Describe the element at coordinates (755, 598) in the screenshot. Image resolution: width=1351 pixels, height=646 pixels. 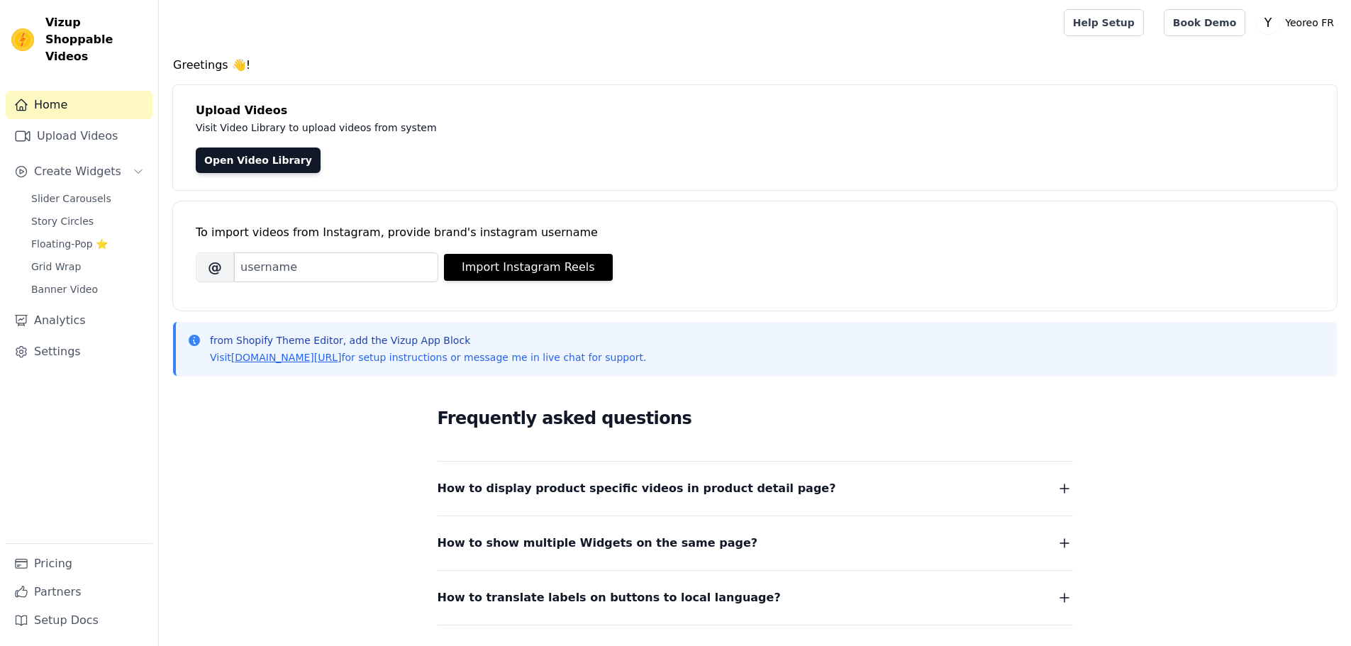
I see `button: How to translate labels on buttons to local language?` at that location.